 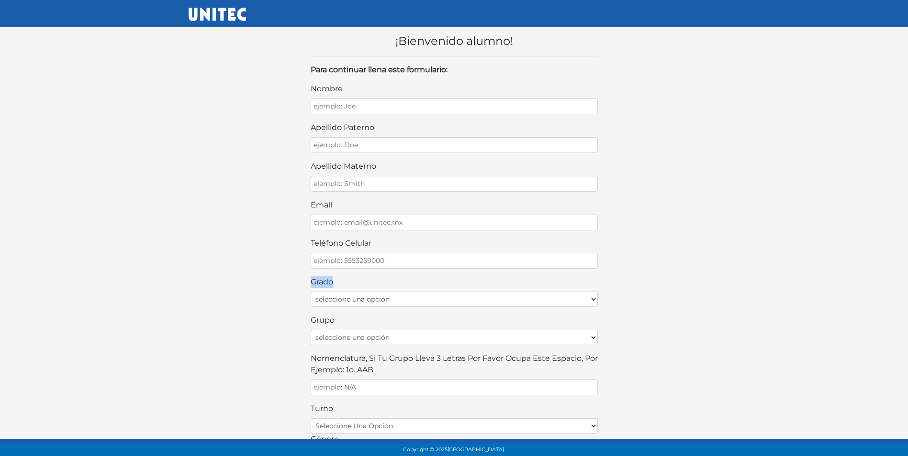 What do you see at coordinates (326, 89) in the screenshot?
I see `label: nombre` at bounding box center [326, 89].